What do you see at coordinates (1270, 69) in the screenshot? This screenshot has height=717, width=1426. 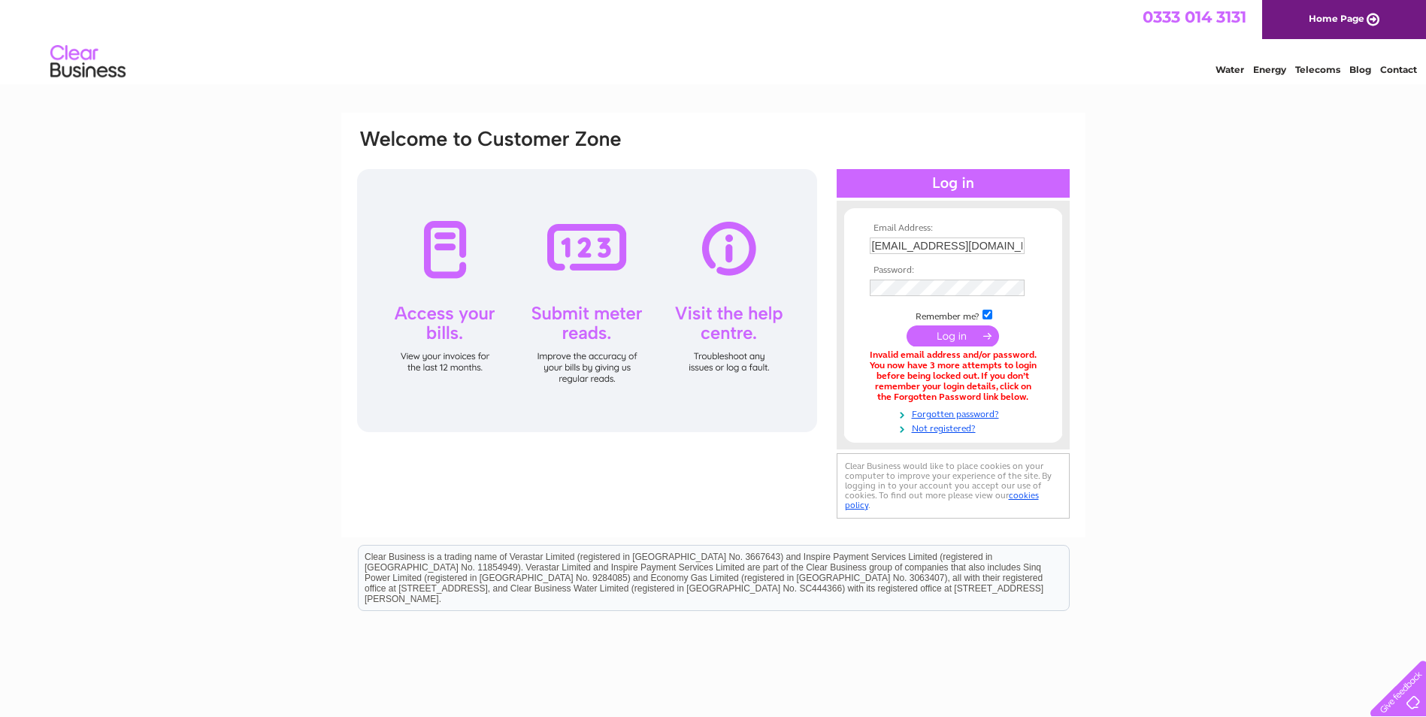 I see `a: Energy` at bounding box center [1270, 69].